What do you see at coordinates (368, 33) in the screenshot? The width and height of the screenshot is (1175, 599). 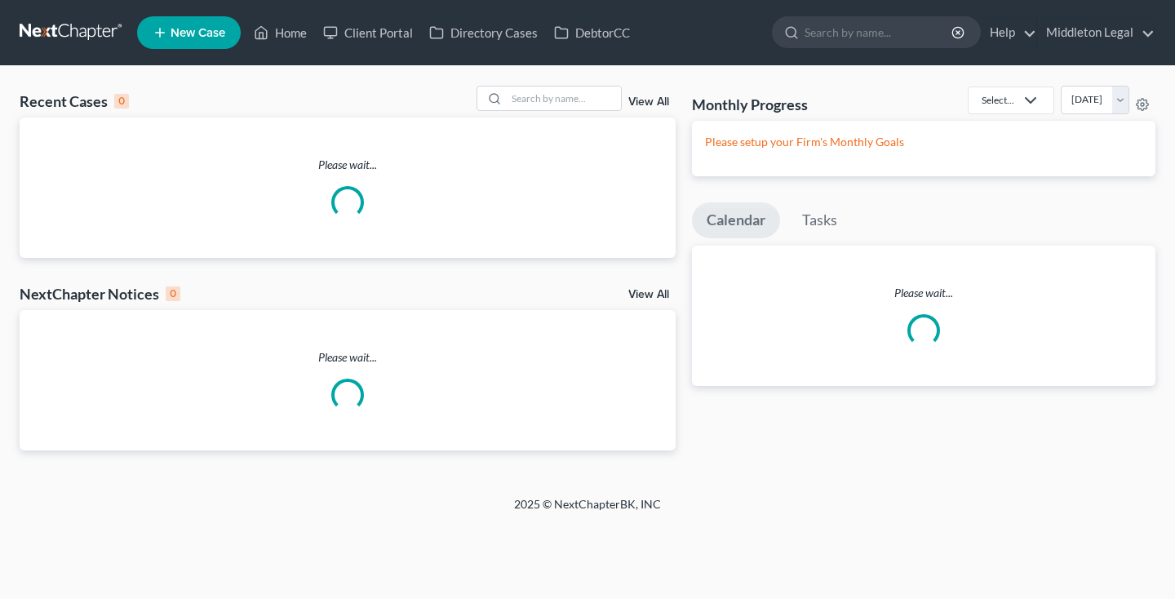 I see `a: Client Portal` at bounding box center [368, 33].